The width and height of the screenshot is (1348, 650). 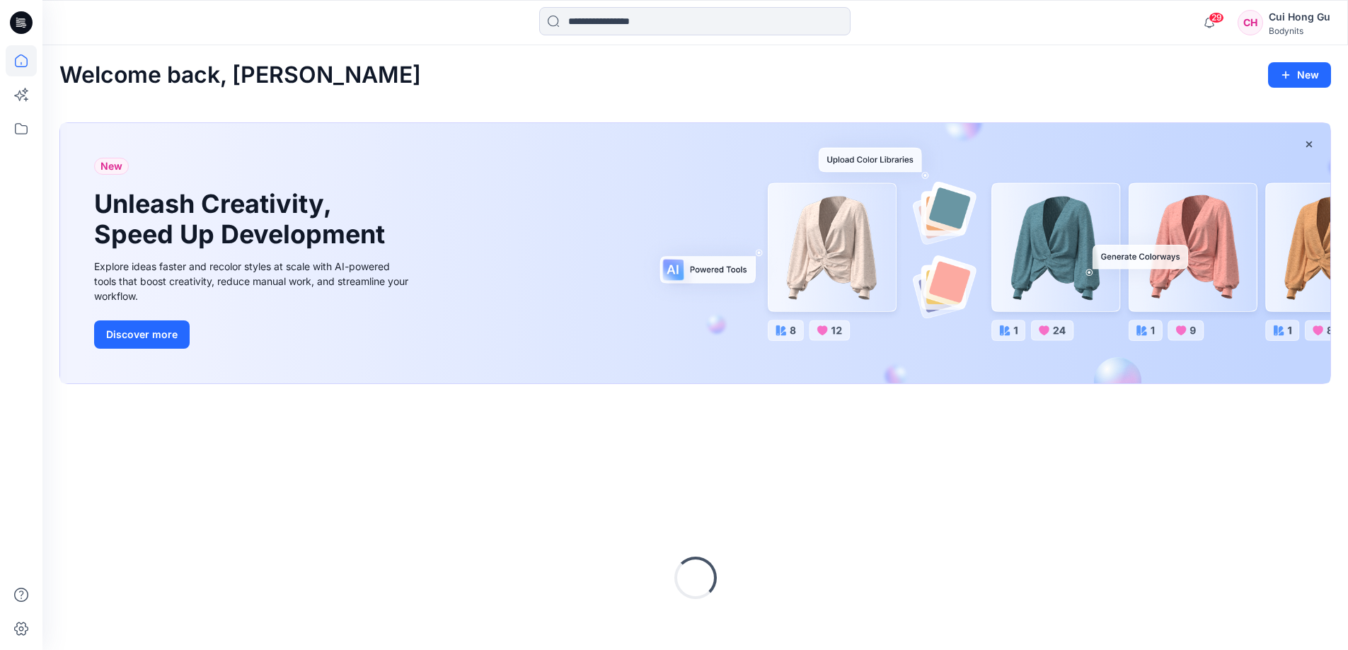 I want to click on div: Explore ideas faster and recolor styles at scale with AI-powered tools that boost creativity, red..., so click(x=253, y=281).